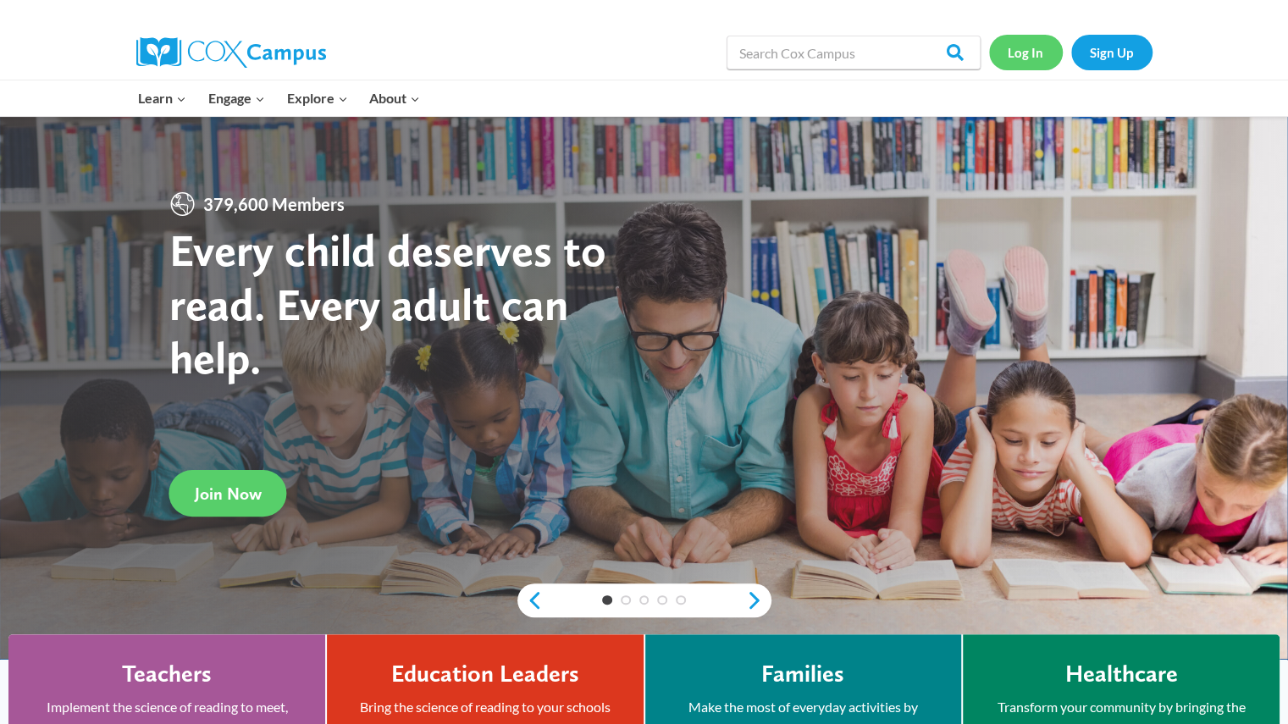 The image size is (1288, 724). What do you see at coordinates (318, 98) in the screenshot?
I see `button: Child menu of Explore` at bounding box center [318, 98].